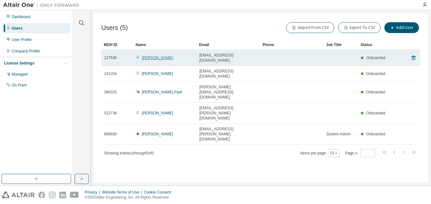 This screenshot has width=431, height=204. Describe the element at coordinates (20, 74) in the screenshot. I see `div: Managed` at that location.